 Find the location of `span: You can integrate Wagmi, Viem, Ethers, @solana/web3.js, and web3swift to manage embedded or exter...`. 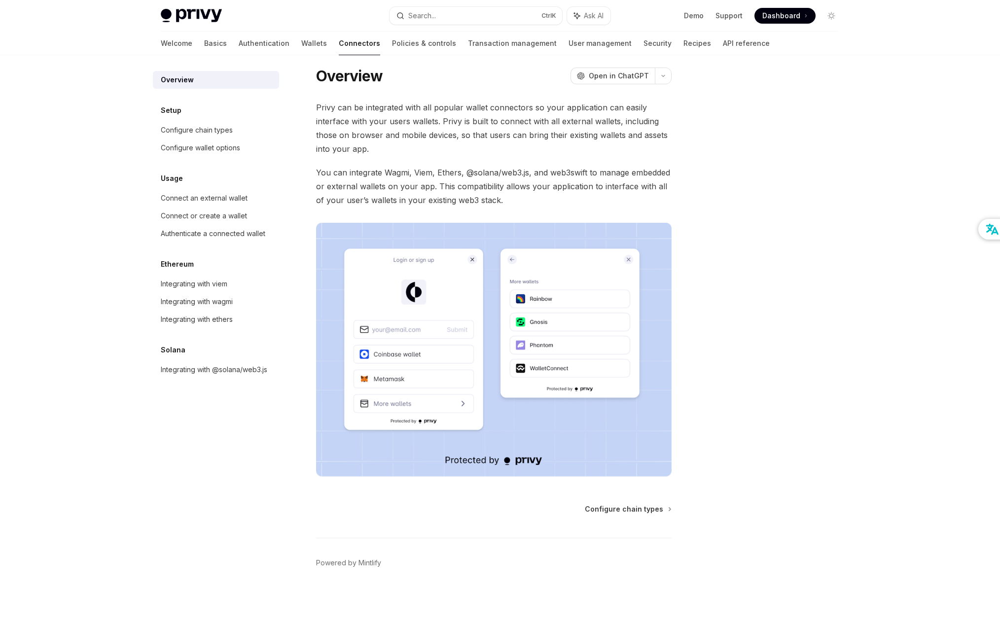

span: You can integrate Wagmi, Viem, Ethers, @solana/web3.js, and web3swift to manage embedded or exter... is located at coordinates (494, 186).